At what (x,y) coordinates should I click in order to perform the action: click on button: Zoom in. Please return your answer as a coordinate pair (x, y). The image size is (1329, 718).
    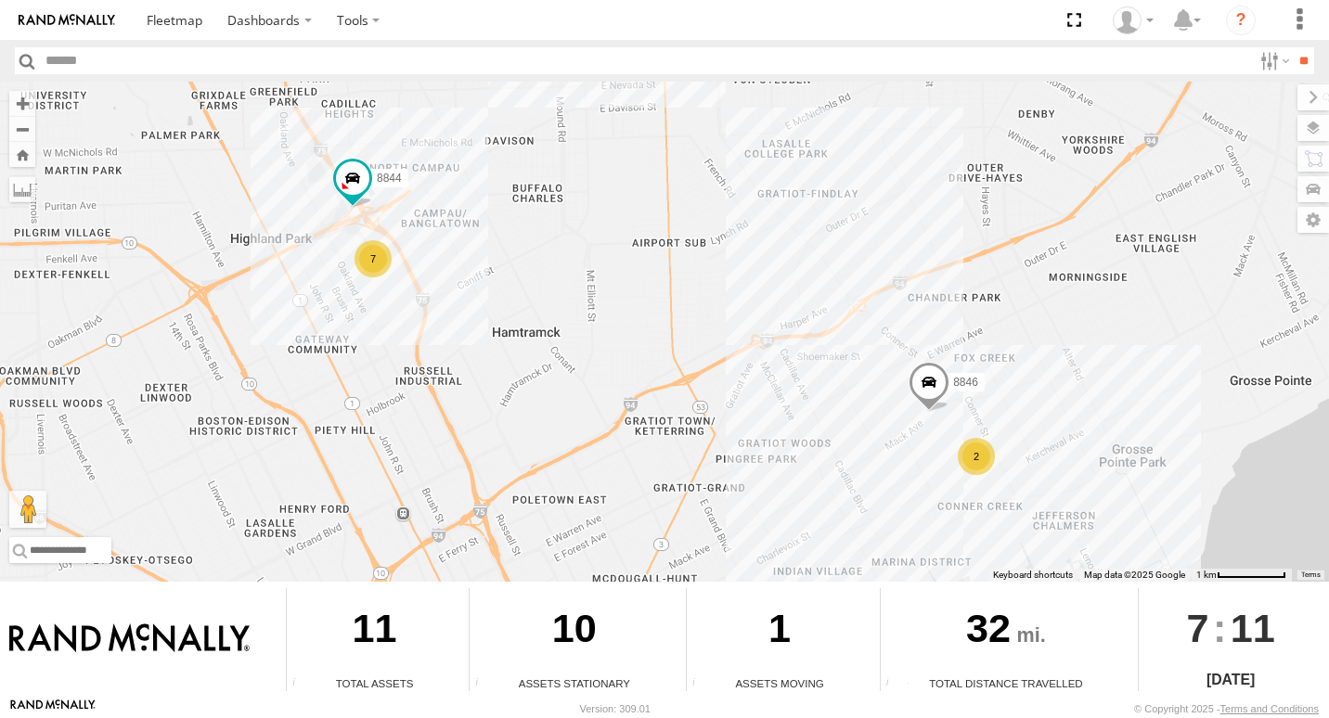
    Looking at the image, I should click on (22, 103).